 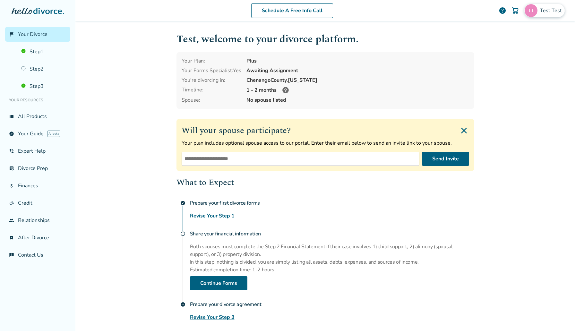 What do you see at coordinates (212, 317) in the screenshot?
I see `a: Revise Your Step 3` at bounding box center [212, 317].